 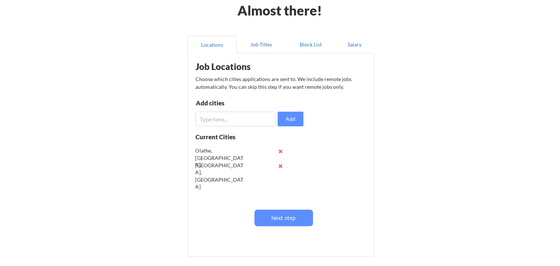 I want to click on div: Current Cities, so click(x=224, y=137).